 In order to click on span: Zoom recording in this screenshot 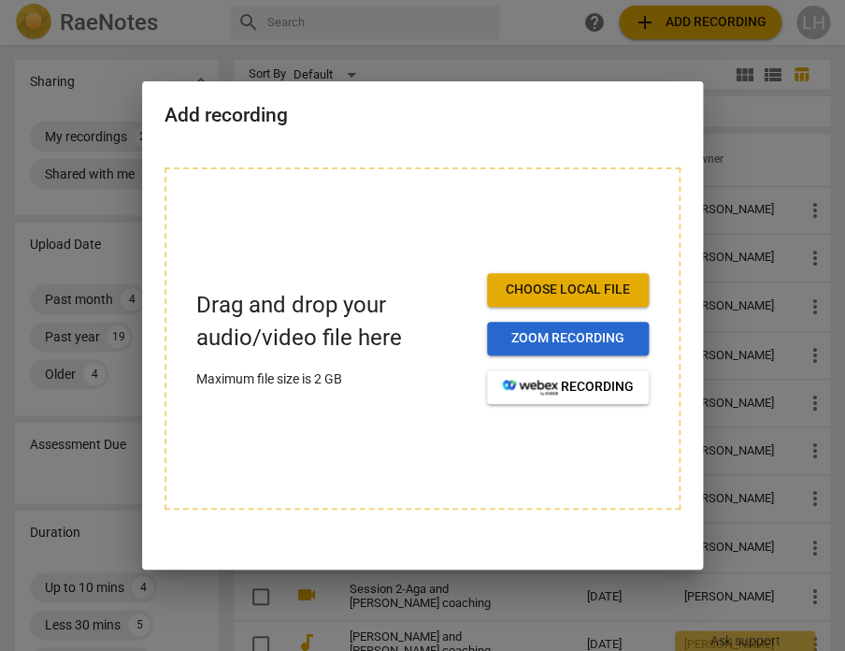, I will do `click(567, 338)`.